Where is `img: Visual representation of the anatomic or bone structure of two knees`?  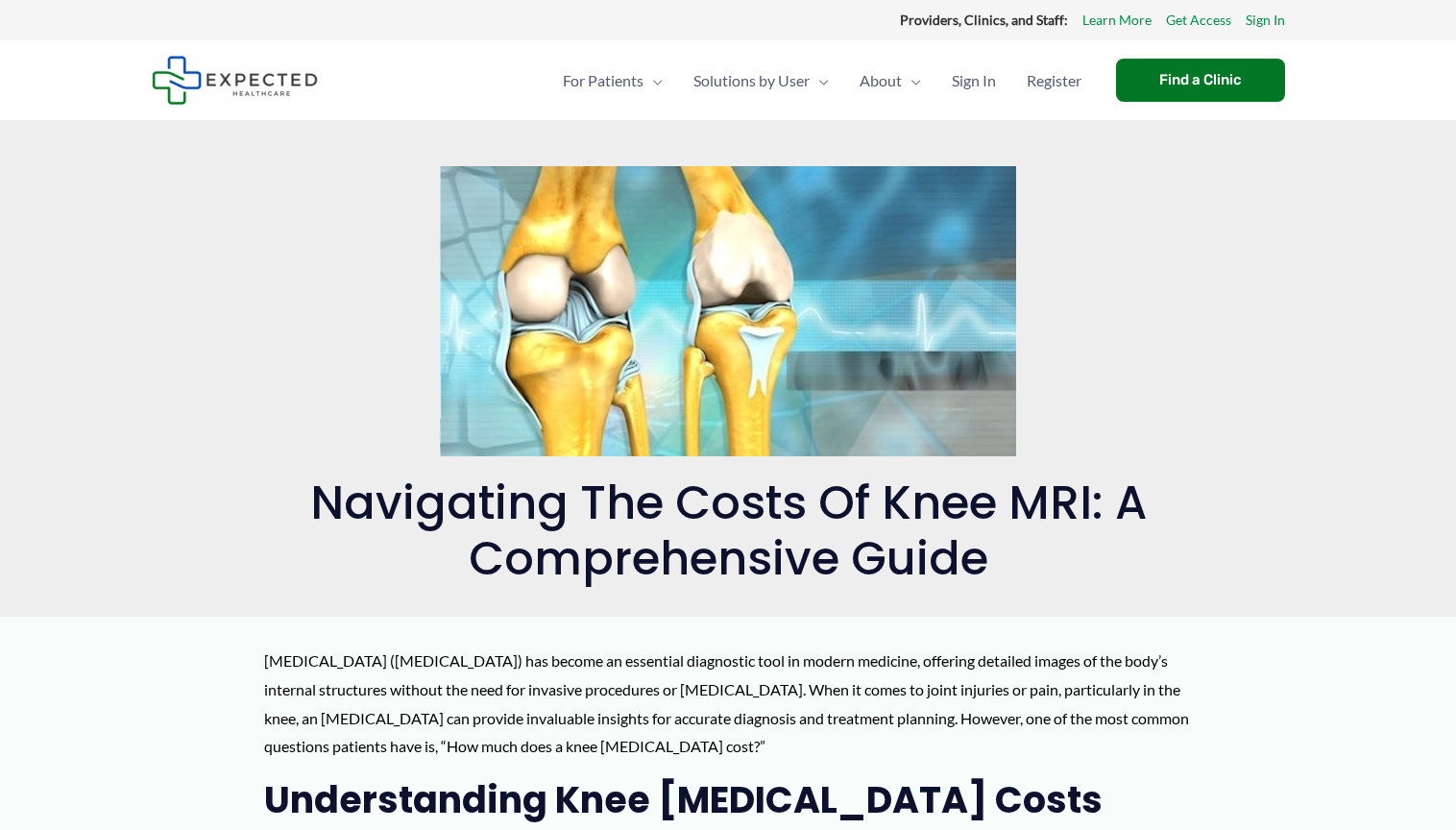
img: Visual representation of the anatomic or bone structure of two knees is located at coordinates (728, 311).